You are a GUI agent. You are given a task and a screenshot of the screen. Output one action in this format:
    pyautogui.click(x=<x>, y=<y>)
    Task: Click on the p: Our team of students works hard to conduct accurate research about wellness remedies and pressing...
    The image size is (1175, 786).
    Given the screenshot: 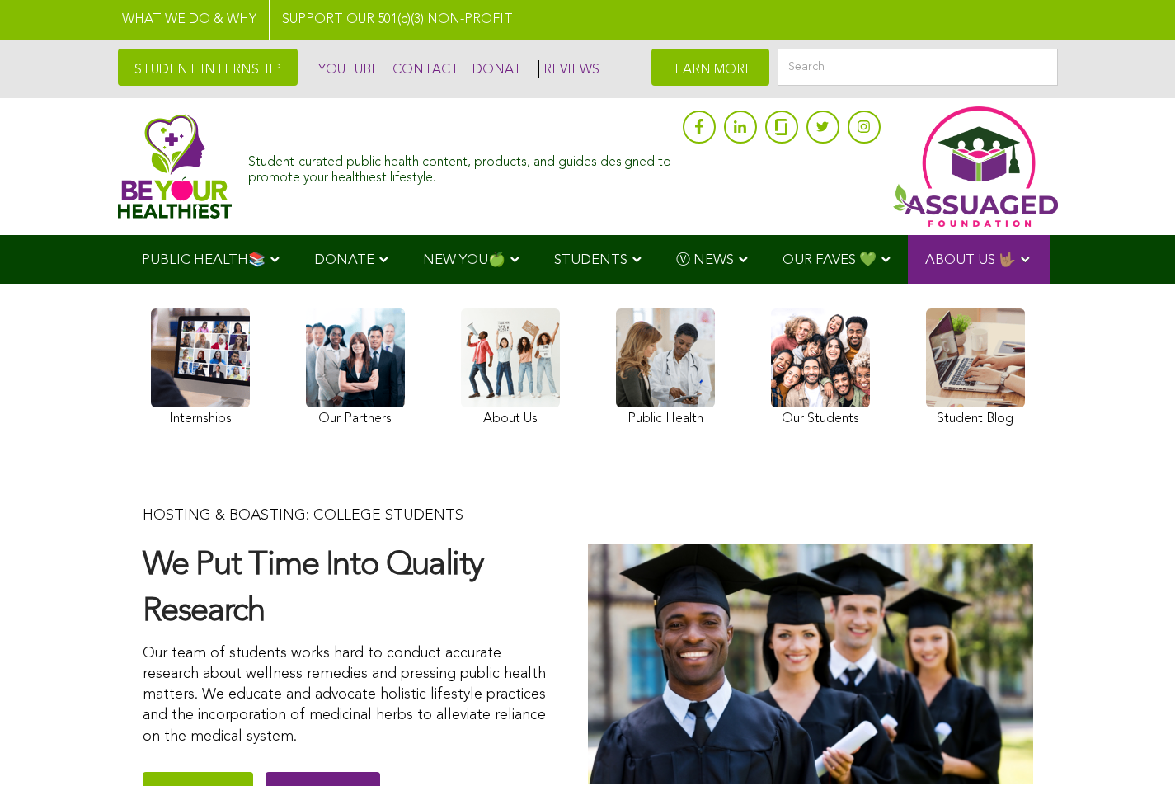 What is the action you would take?
    pyautogui.click(x=349, y=695)
    